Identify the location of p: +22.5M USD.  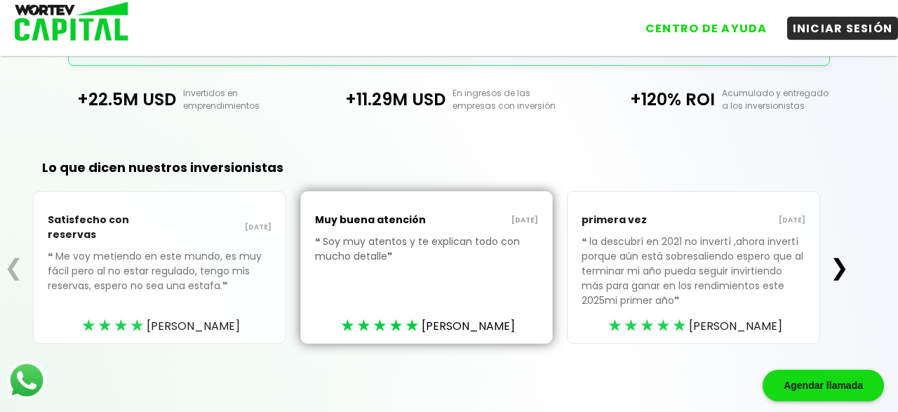
(110, 99).